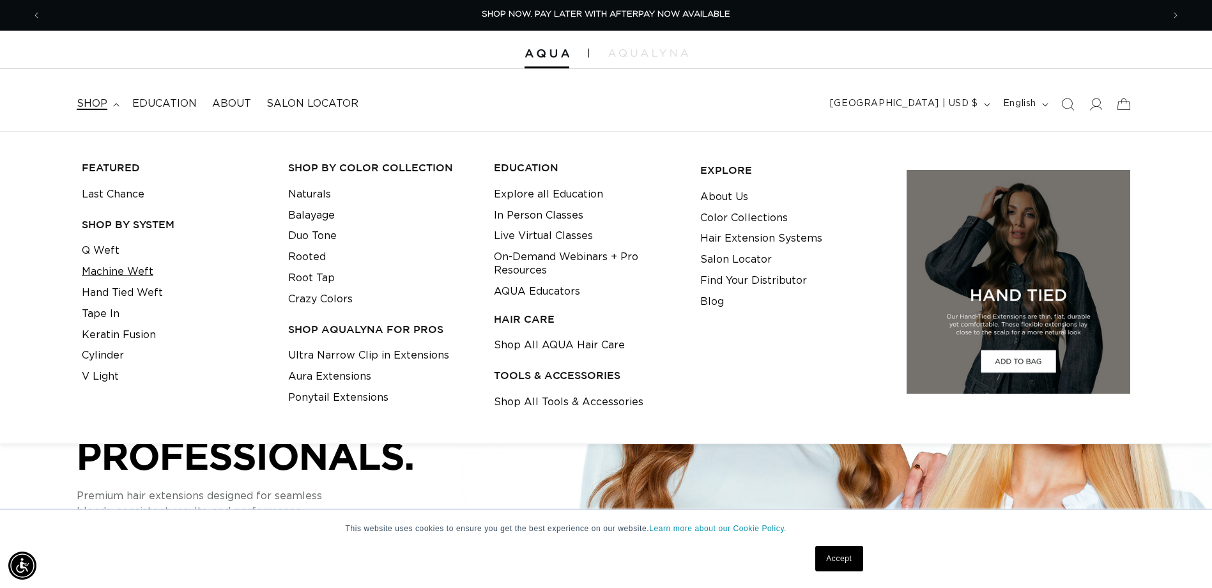  Describe the element at coordinates (1024, 104) in the screenshot. I see `button: English` at that location.